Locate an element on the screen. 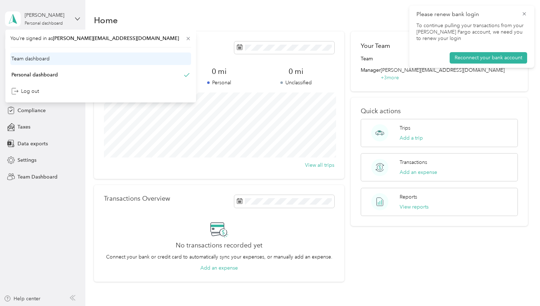 The height and width of the screenshot is (306, 540). p: Please renew bank login is located at coordinates (466, 14).